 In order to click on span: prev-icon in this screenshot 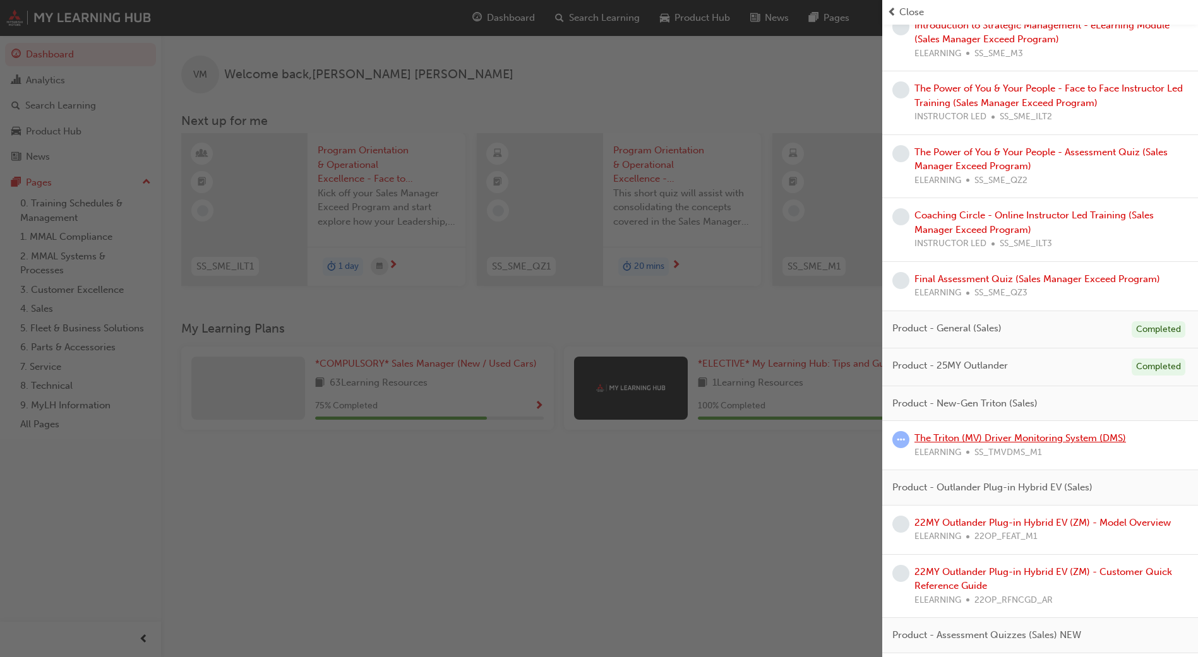, I will do `click(892, 12)`.